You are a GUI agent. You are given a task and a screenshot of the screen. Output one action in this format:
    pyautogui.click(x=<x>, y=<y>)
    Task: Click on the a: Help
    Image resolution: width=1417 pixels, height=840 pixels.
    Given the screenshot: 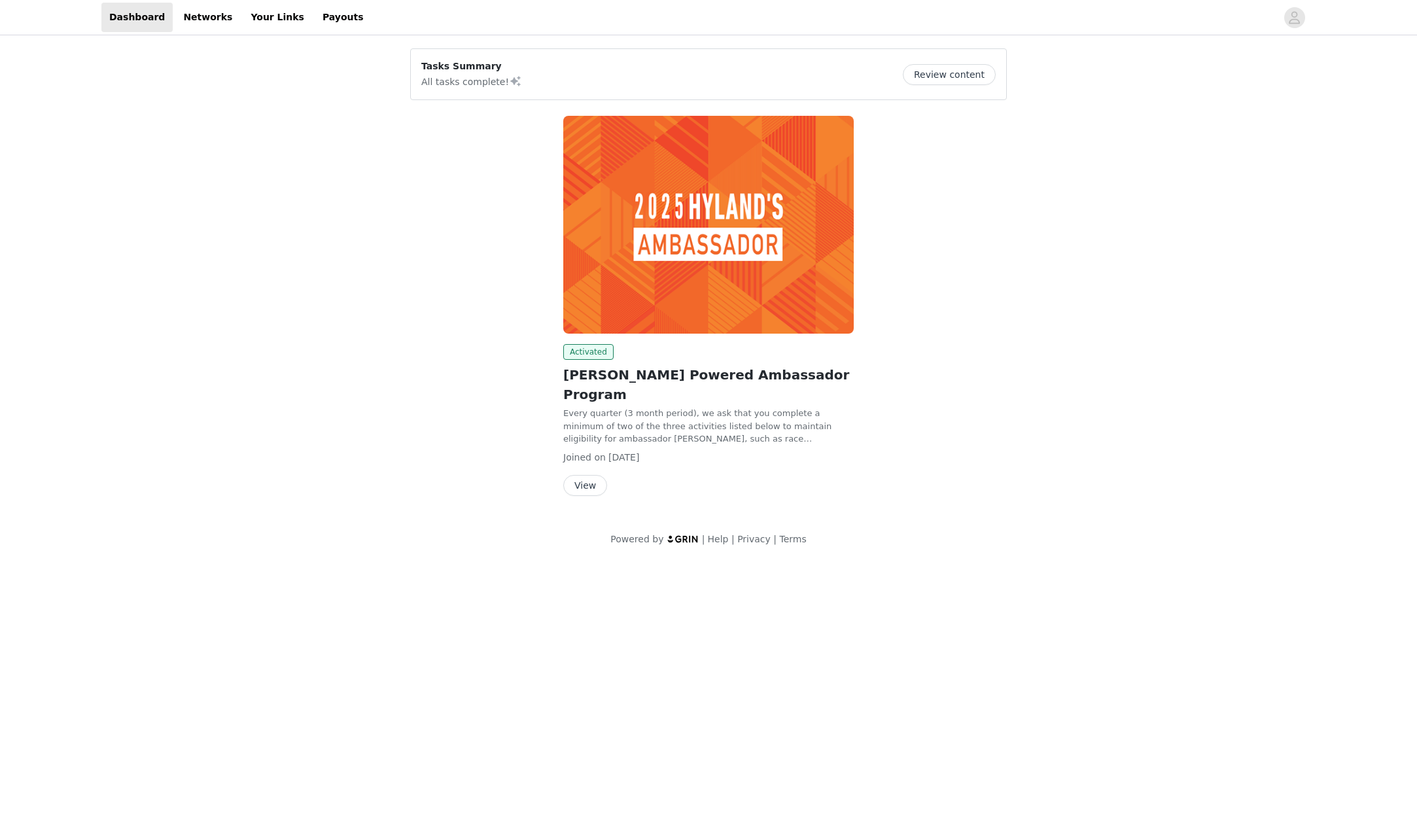 What is the action you would take?
    pyautogui.click(x=718, y=539)
    